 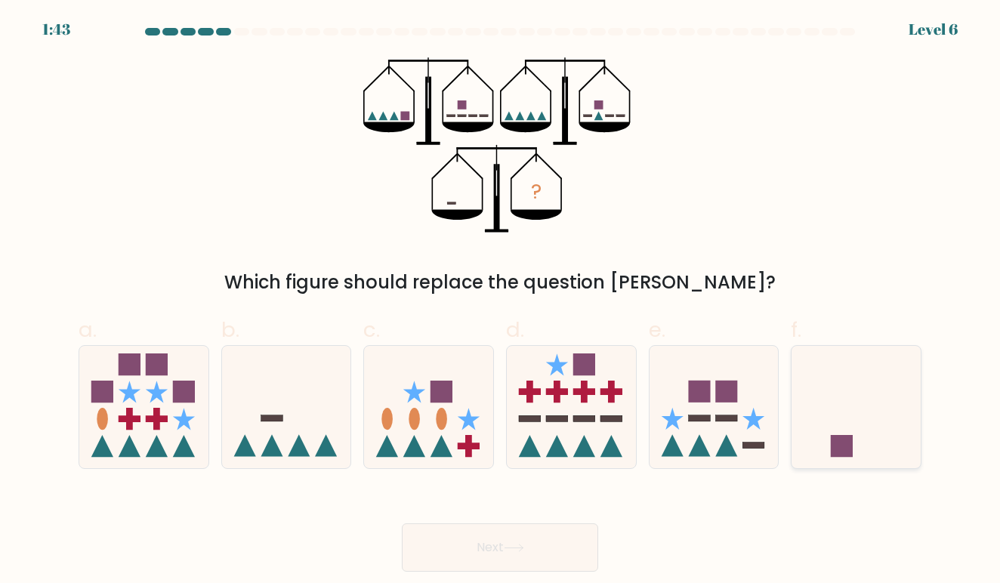 What do you see at coordinates (657, 329) in the screenshot?
I see `span: e.` at bounding box center [657, 329].